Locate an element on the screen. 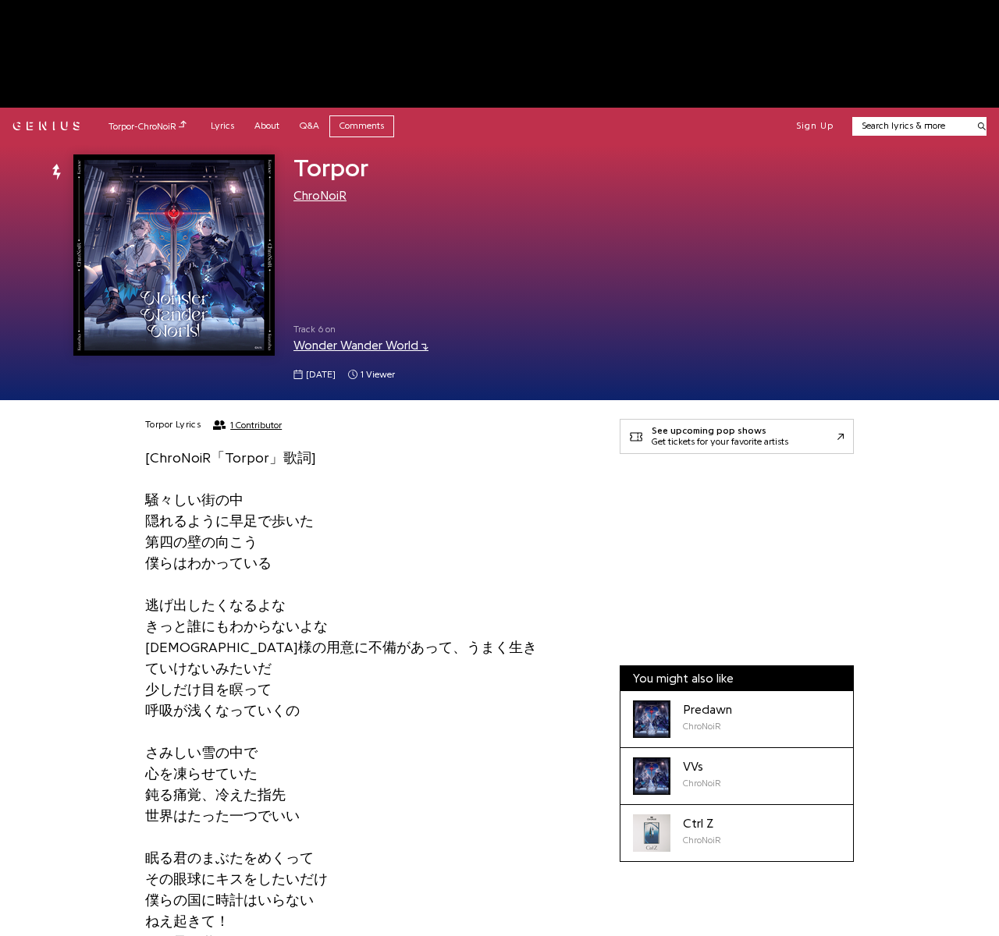 Image resolution: width=999 pixels, height=936 pixels. span: 1 Contributor is located at coordinates (256, 425).